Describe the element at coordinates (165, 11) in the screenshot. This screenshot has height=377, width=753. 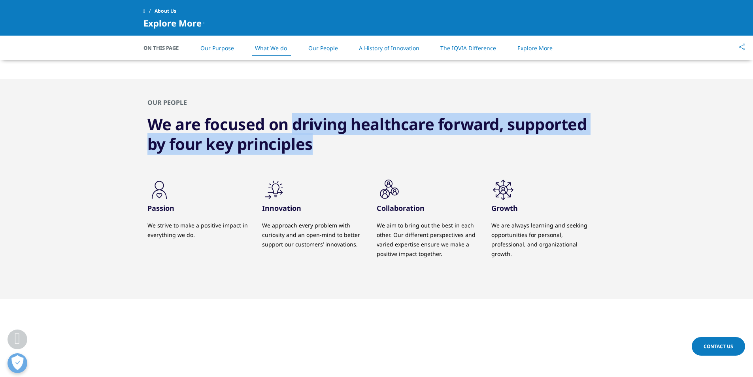
I see `span: About Us` at that location.